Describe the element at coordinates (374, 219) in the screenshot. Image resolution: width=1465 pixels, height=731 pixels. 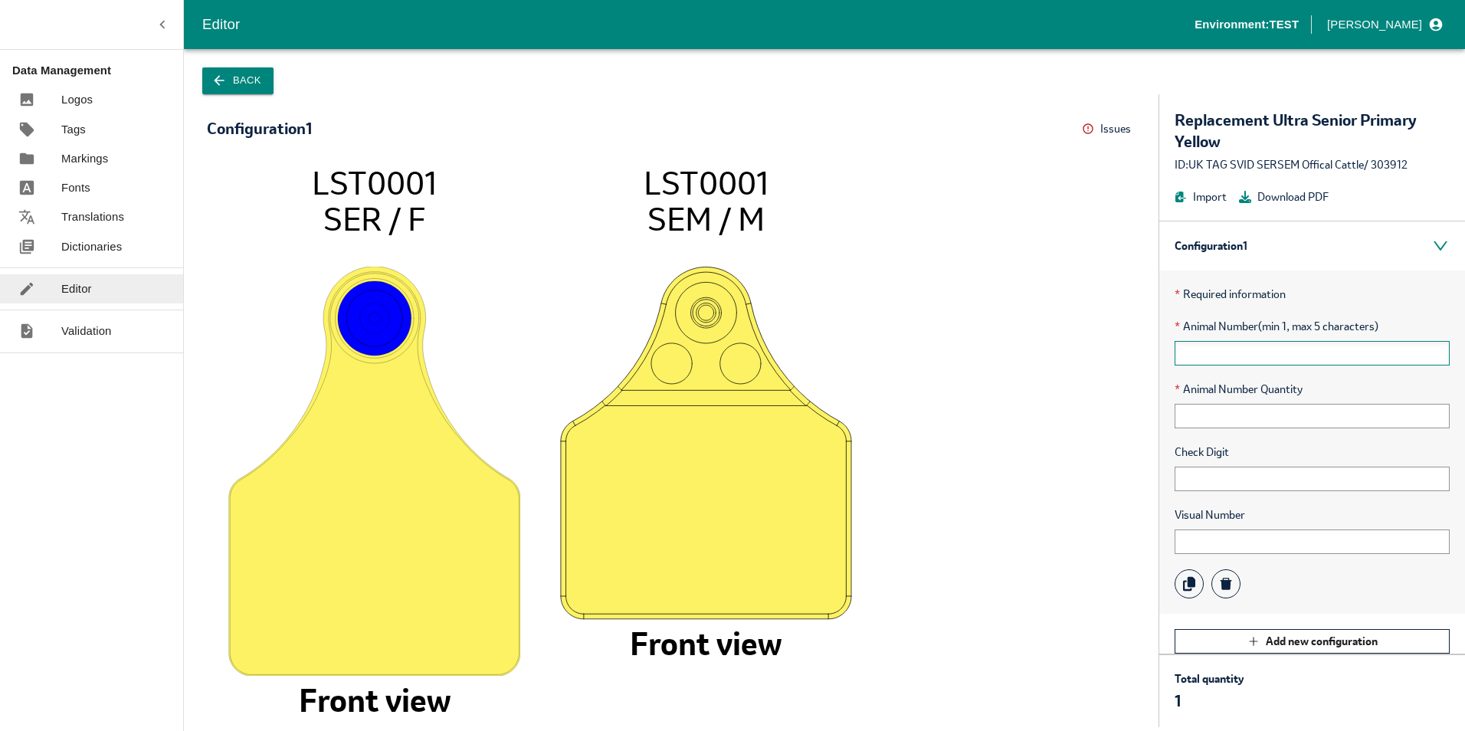
I see `tspan: SER / F` at that location.